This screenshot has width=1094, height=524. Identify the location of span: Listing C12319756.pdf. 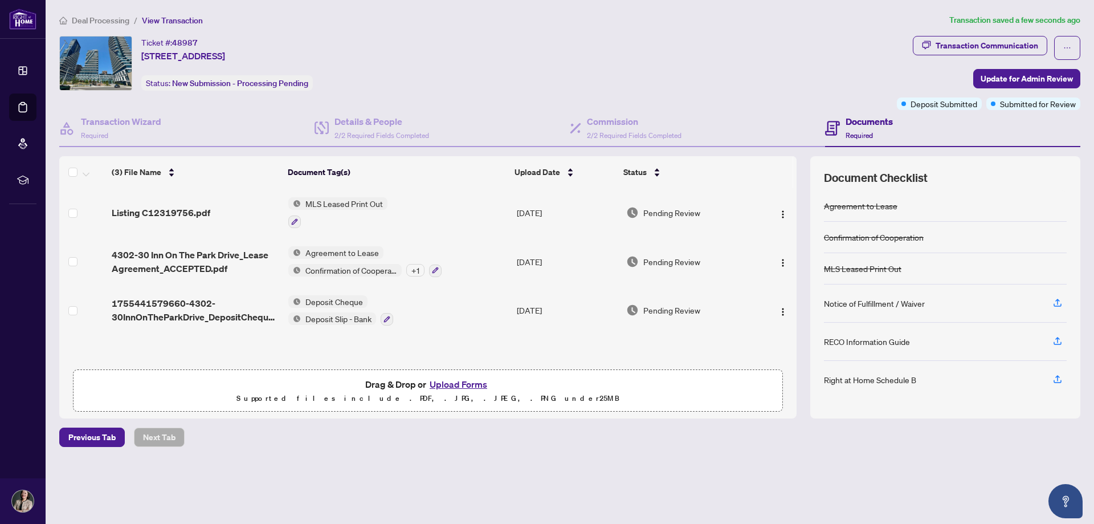
(161, 213).